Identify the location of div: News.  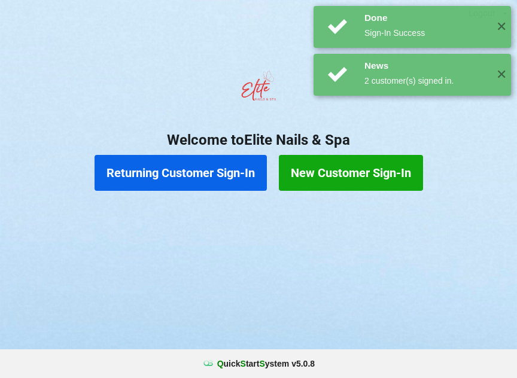
(425, 66).